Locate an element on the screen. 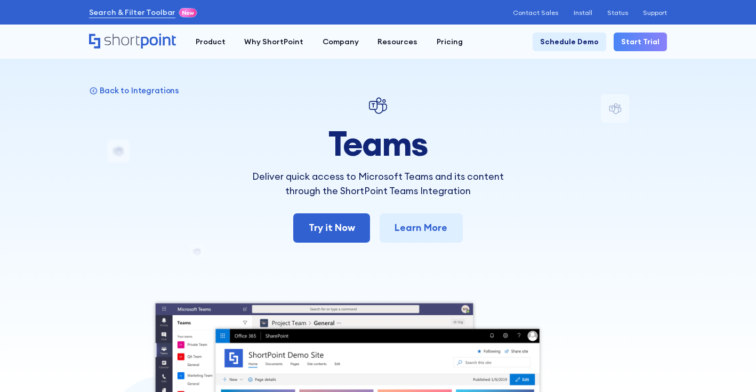 The width and height of the screenshot is (756, 392). a: Resources is located at coordinates (397, 42).